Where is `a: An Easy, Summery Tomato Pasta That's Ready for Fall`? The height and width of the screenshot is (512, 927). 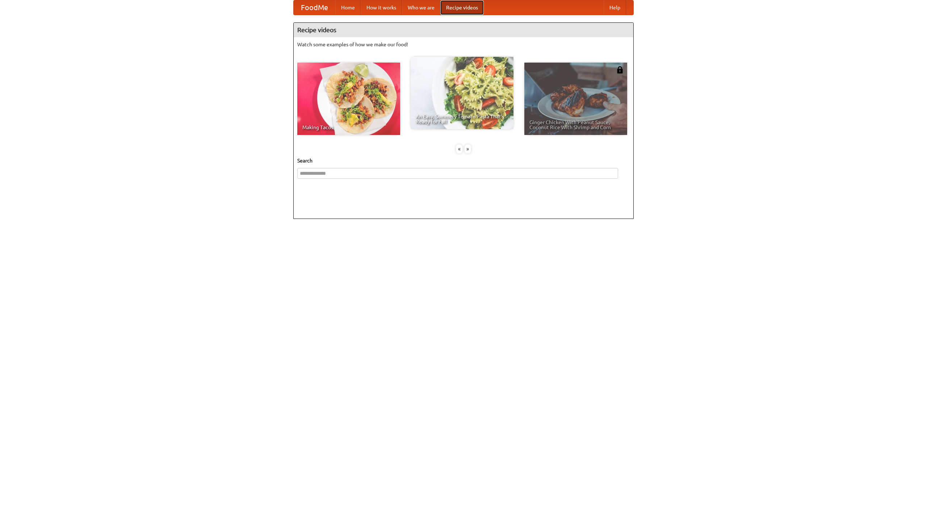 a: An Easy, Summery Tomato Pasta That's Ready for Fall is located at coordinates (462, 93).